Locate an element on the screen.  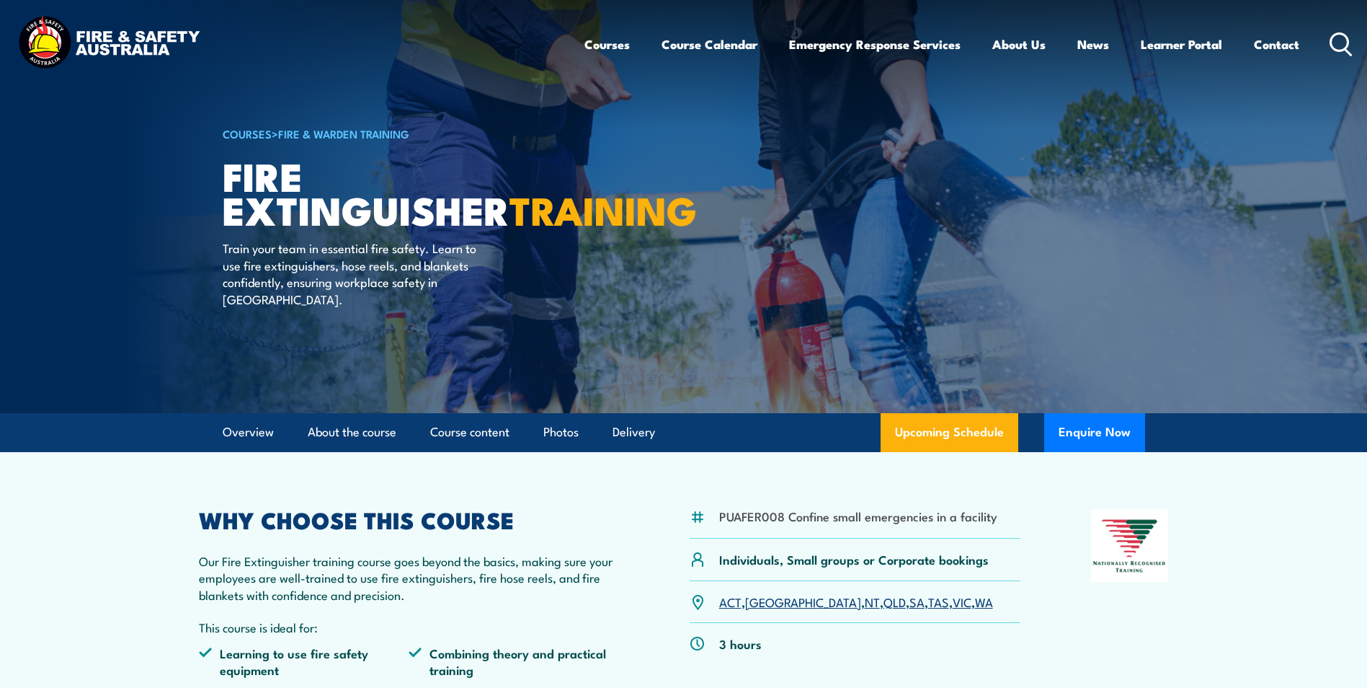
img: Nationally Recognised Training logo. is located at coordinates (1130, 546).